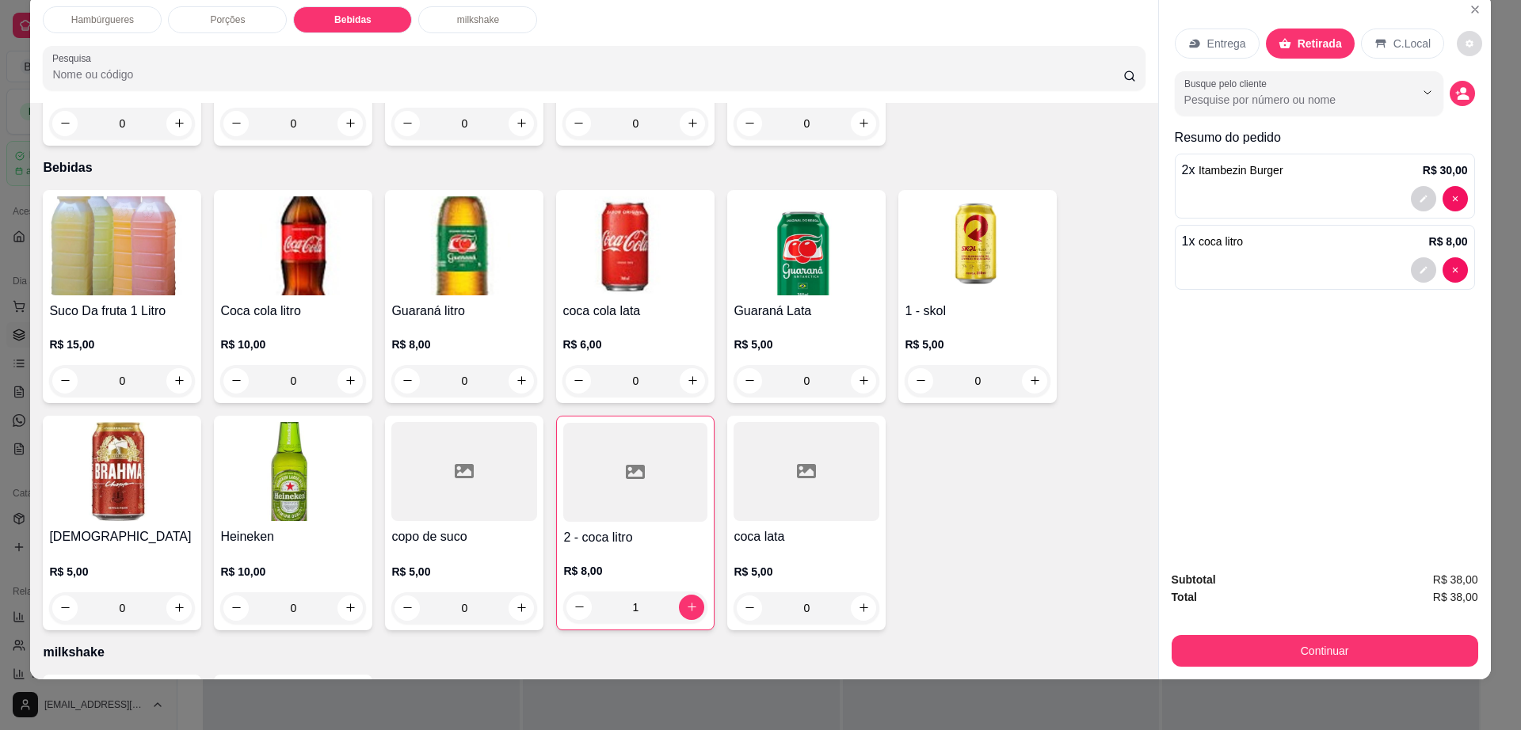 Image resolution: width=1521 pixels, height=730 pixels. What do you see at coordinates (1428, 93) in the screenshot?
I see `button: Show suggestions` at bounding box center [1428, 93].